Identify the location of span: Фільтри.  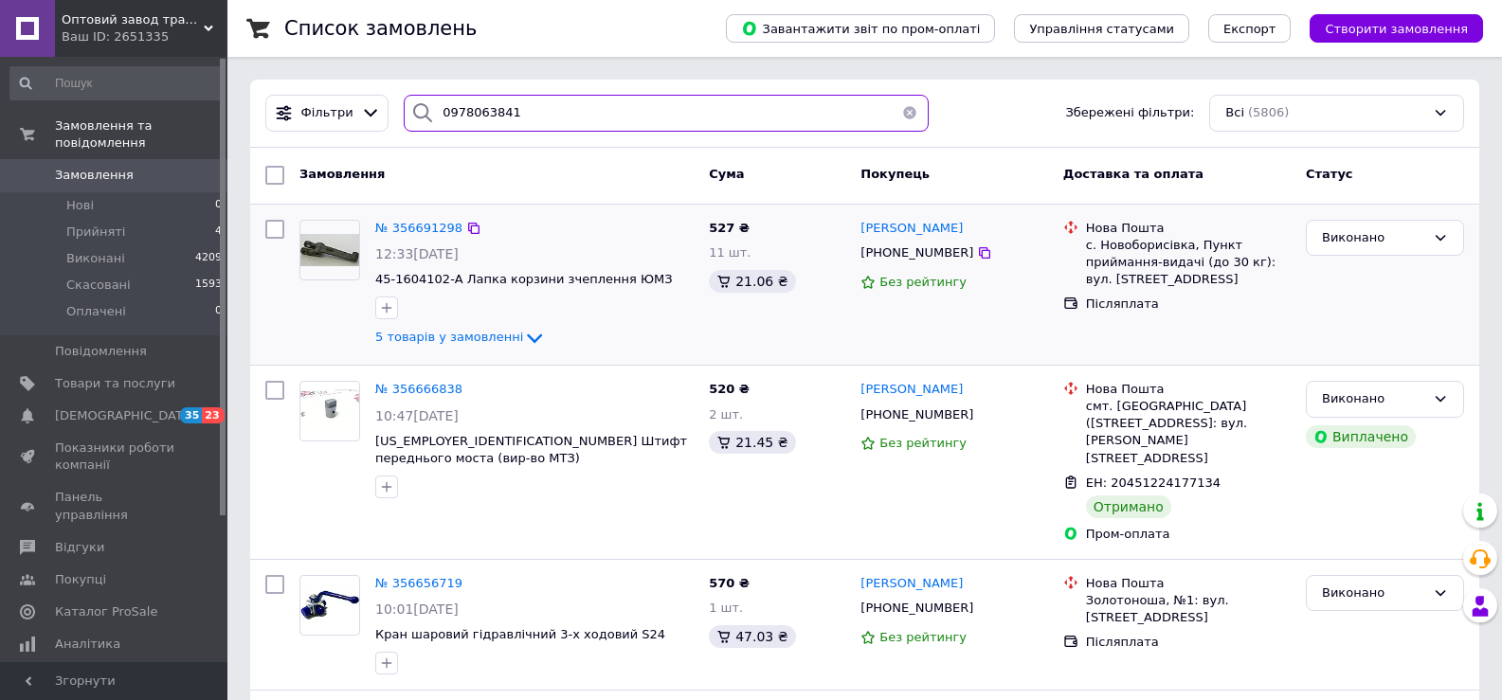
(327, 113).